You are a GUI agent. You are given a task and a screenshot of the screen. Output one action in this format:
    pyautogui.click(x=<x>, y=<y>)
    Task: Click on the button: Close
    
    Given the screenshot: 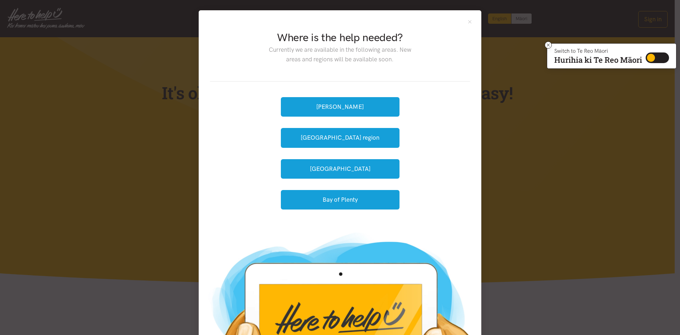 What is the action you would take?
    pyautogui.click(x=470, y=22)
    